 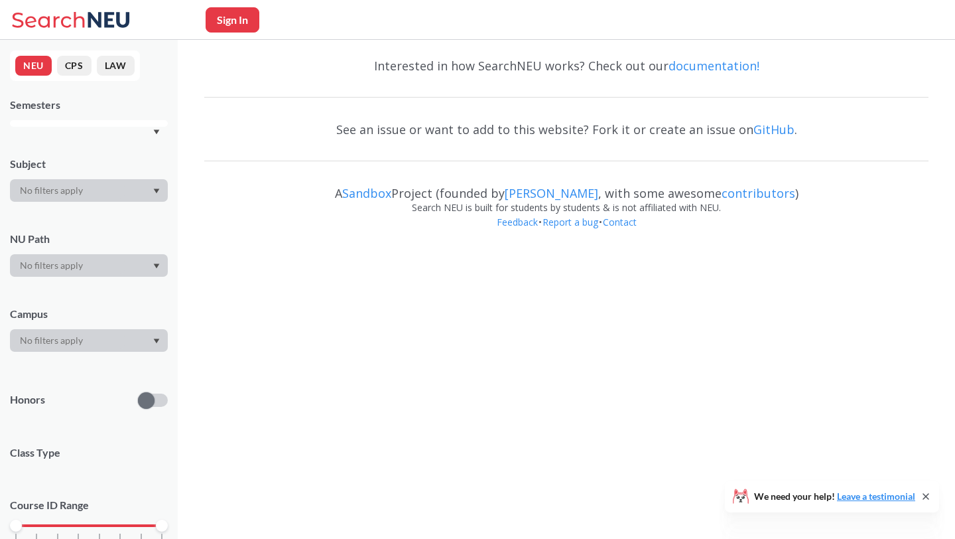 I want to click on a: documentation!, so click(x=714, y=66).